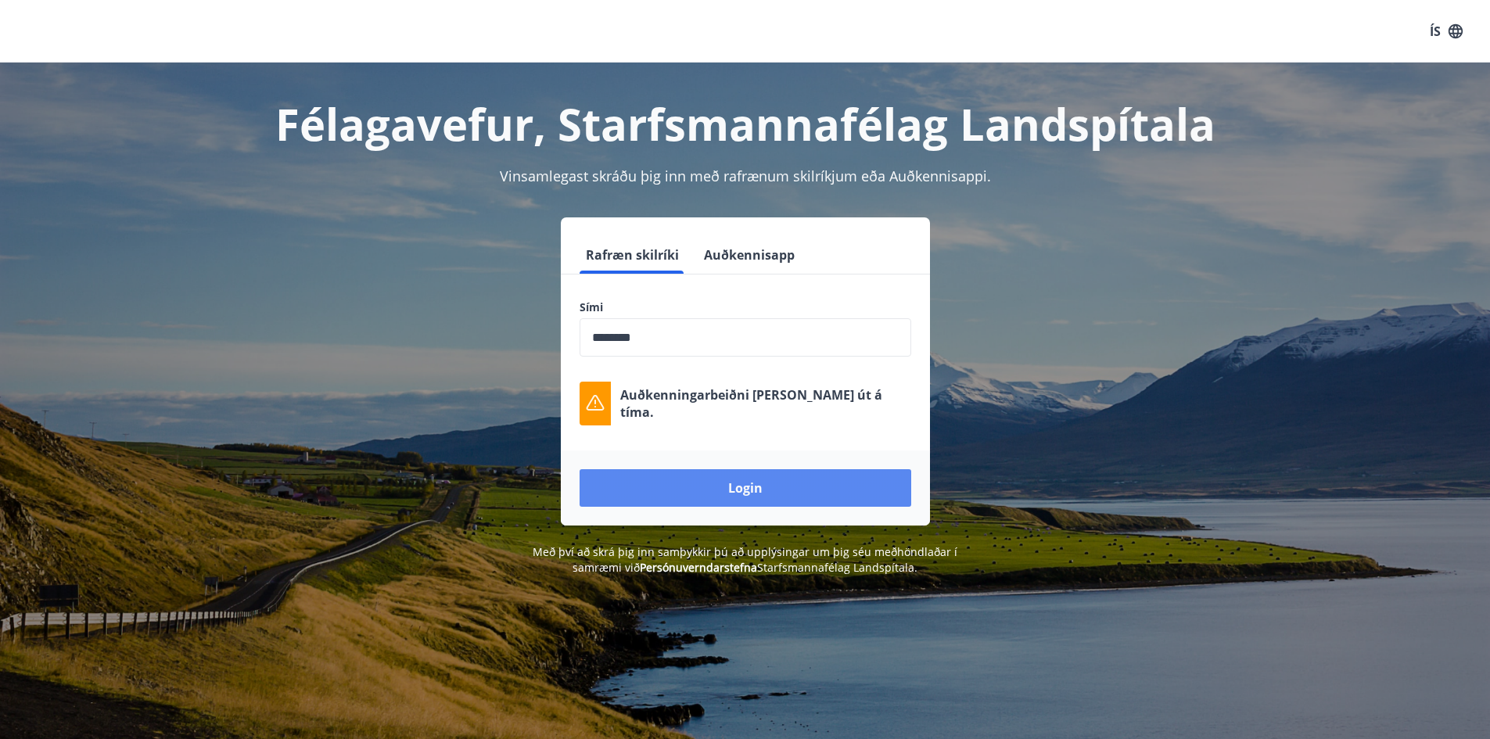 The width and height of the screenshot is (1490, 739). What do you see at coordinates (745, 559) in the screenshot?
I see `span: Með því að skrá þig inn samþykkir þú að upplýsingar um þig séu meðhöndlaðar í samræmi við Starfsm...` at bounding box center [745, 559].